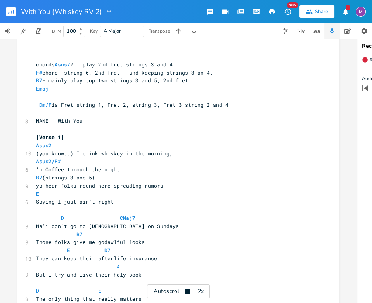 This screenshot has height=303, width=372. What do you see at coordinates (94, 31) in the screenshot?
I see `div: Key` at bounding box center [94, 31].